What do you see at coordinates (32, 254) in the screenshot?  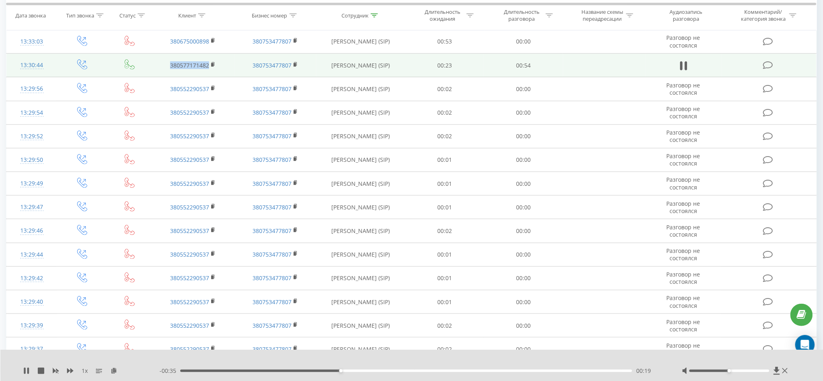 I see `div: 13:29:44` at bounding box center [32, 254].